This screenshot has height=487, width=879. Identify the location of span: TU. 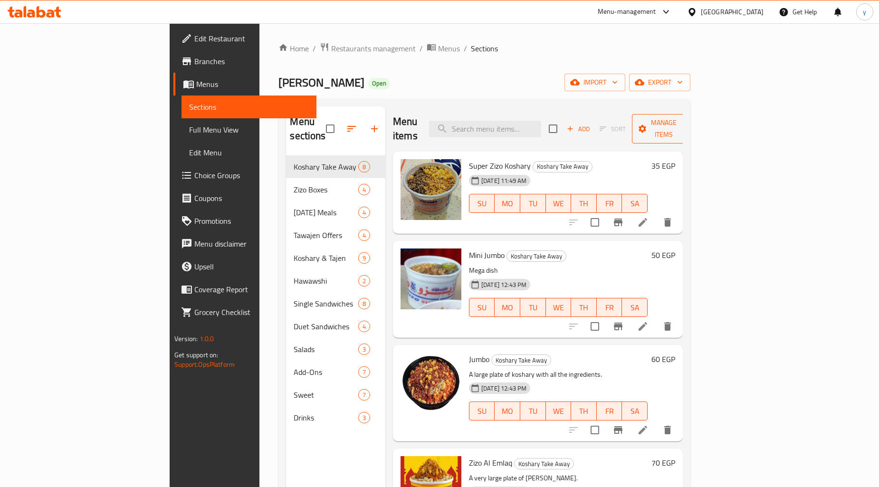
(533, 308).